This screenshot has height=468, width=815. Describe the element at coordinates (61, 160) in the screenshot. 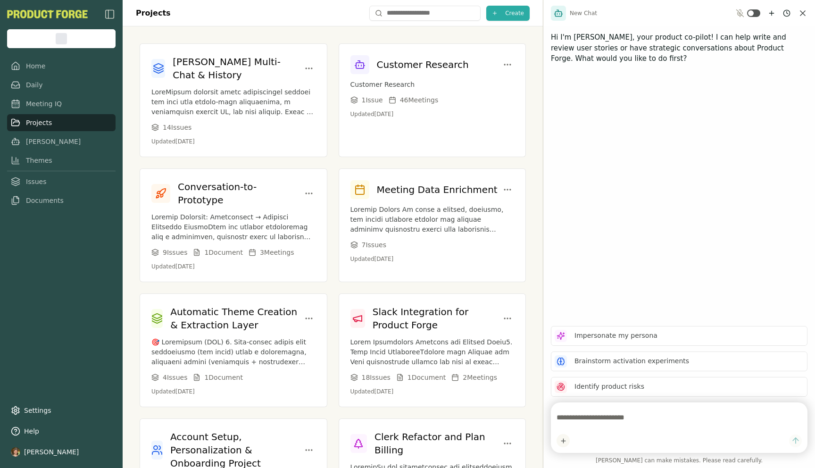

I see `a: Themes` at that location.